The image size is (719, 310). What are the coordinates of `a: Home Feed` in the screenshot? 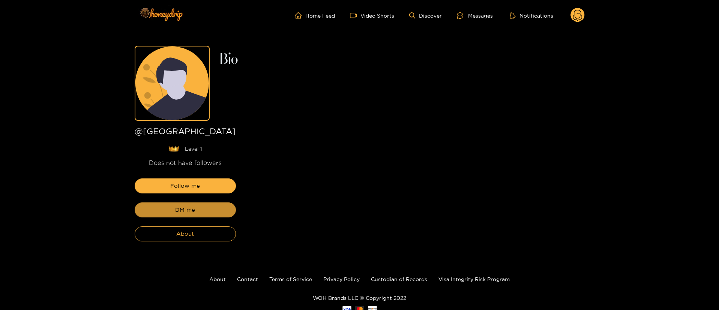 It's located at (315, 15).